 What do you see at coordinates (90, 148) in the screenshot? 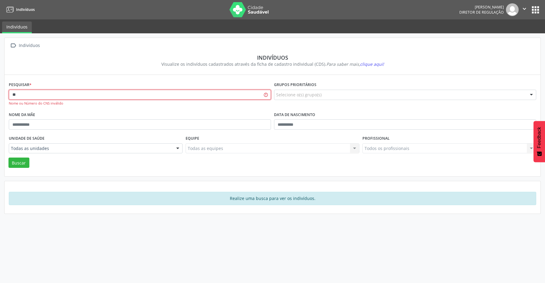
I see `span: Todas as unidades` at bounding box center [90, 148].